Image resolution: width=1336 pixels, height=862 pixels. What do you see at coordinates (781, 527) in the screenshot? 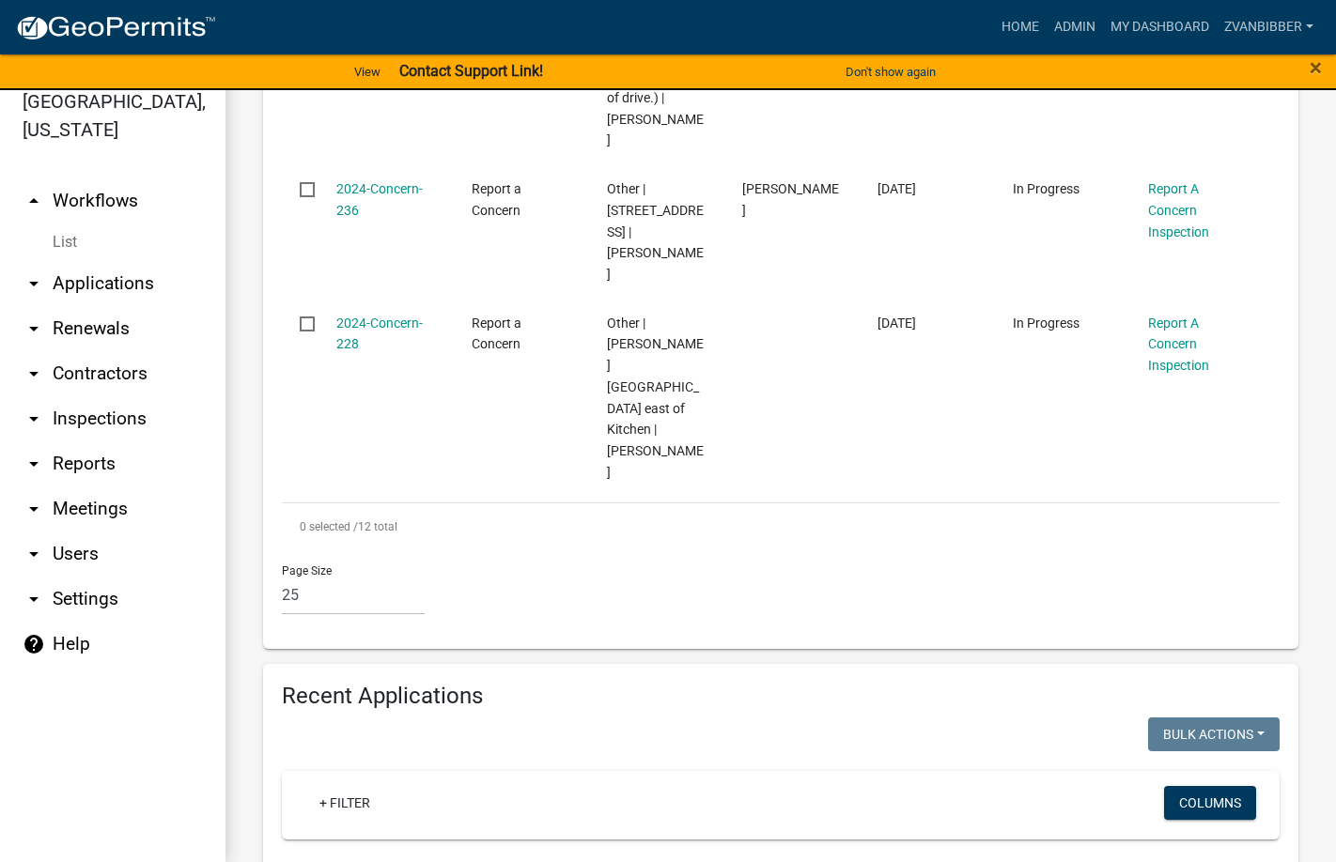
I see `div: 12 total` at bounding box center [781, 527].